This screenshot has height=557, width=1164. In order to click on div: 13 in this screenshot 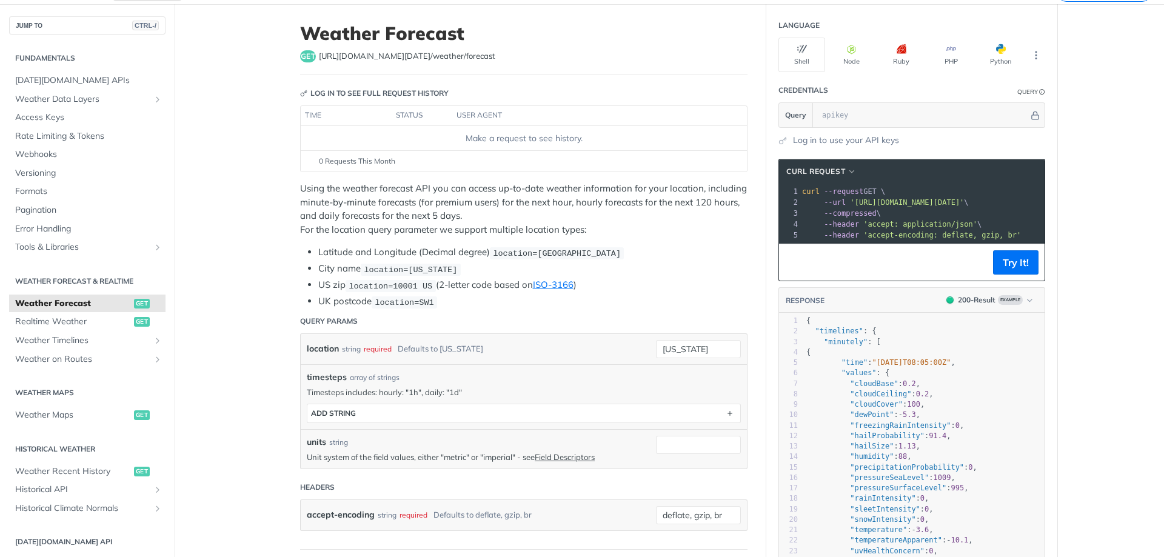, I will do `click(788, 446)`.